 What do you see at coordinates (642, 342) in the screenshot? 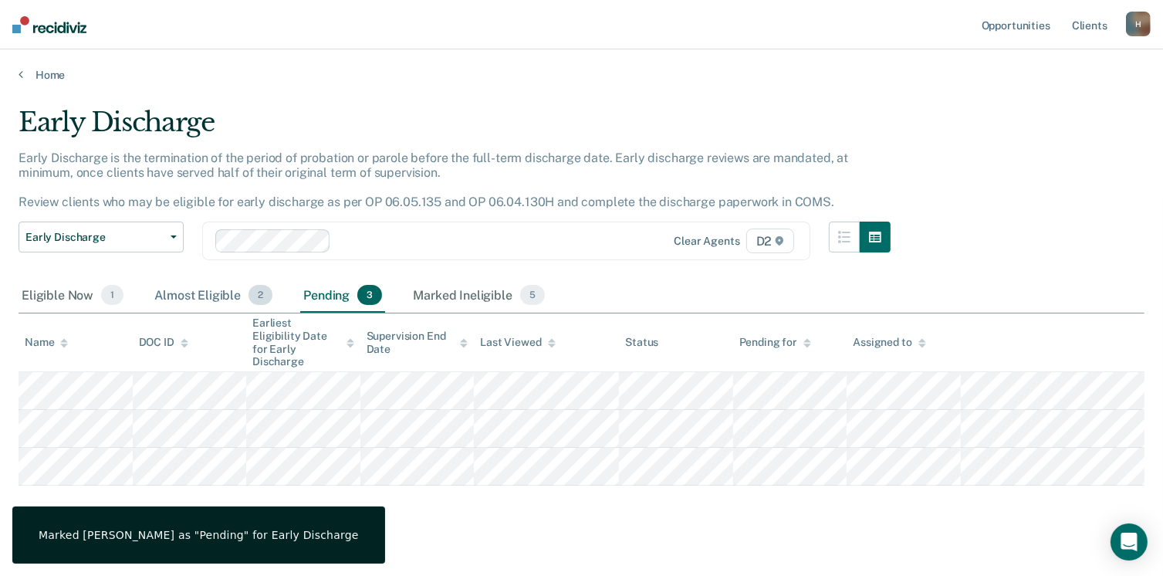
I see `div: Status` at bounding box center [642, 342].